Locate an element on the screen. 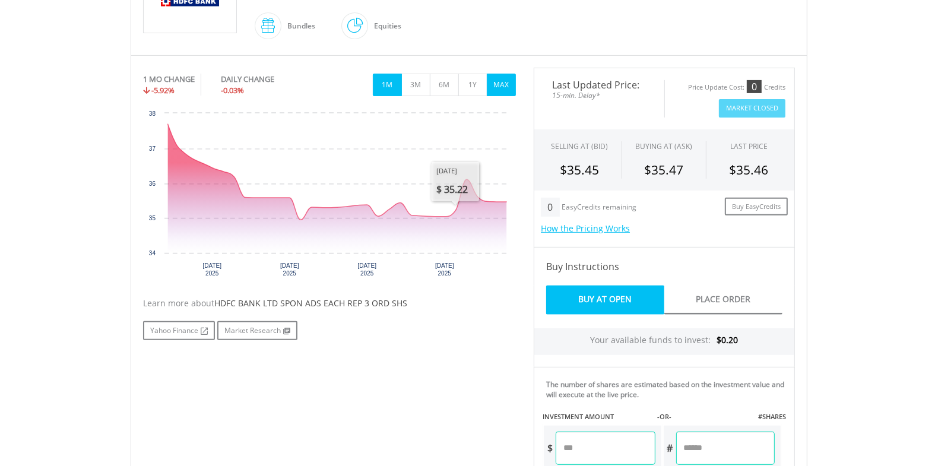 This screenshot has width=938, height=466. text: 35 is located at coordinates (153, 218).